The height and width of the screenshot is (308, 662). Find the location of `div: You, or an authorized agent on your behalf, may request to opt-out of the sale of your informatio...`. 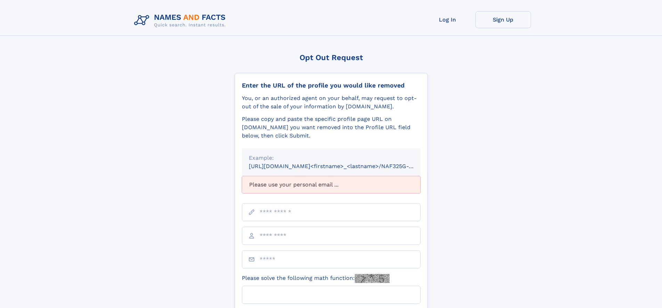

div: You, or an authorized agent on your behalf, may request to opt-out of the sale of your informatio... is located at coordinates (331, 102).